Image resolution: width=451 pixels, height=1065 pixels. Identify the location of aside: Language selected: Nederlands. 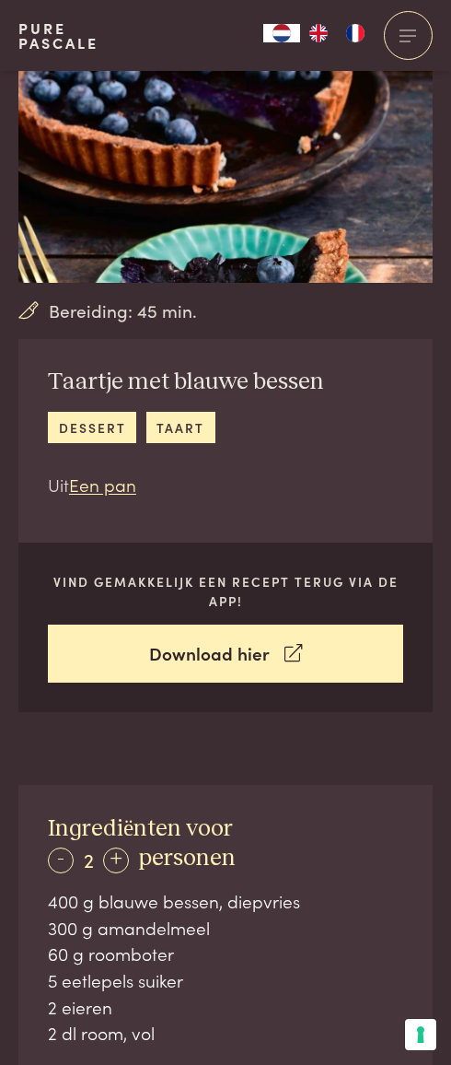
(319, 33).